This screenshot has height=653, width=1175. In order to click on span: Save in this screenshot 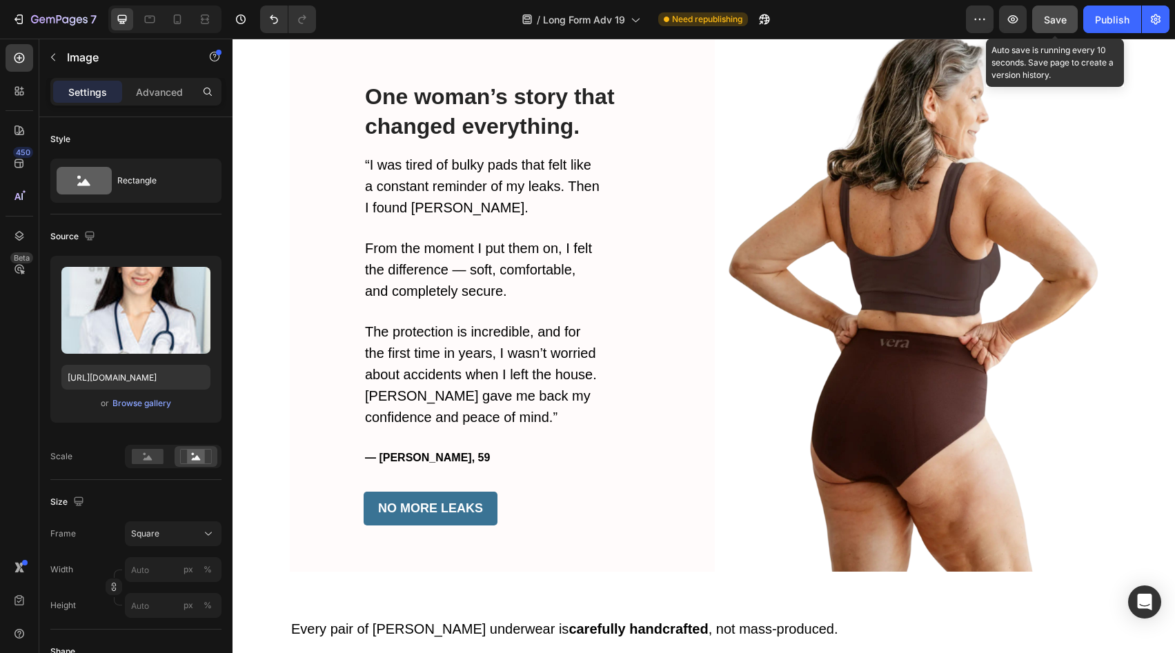, I will do `click(1055, 19)`.